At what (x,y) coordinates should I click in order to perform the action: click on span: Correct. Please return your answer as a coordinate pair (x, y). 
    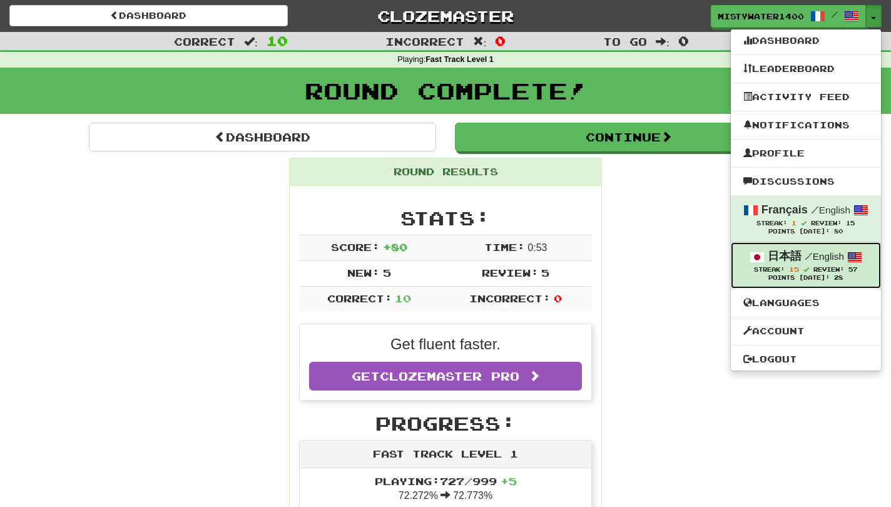
    Looking at the image, I should click on (205, 41).